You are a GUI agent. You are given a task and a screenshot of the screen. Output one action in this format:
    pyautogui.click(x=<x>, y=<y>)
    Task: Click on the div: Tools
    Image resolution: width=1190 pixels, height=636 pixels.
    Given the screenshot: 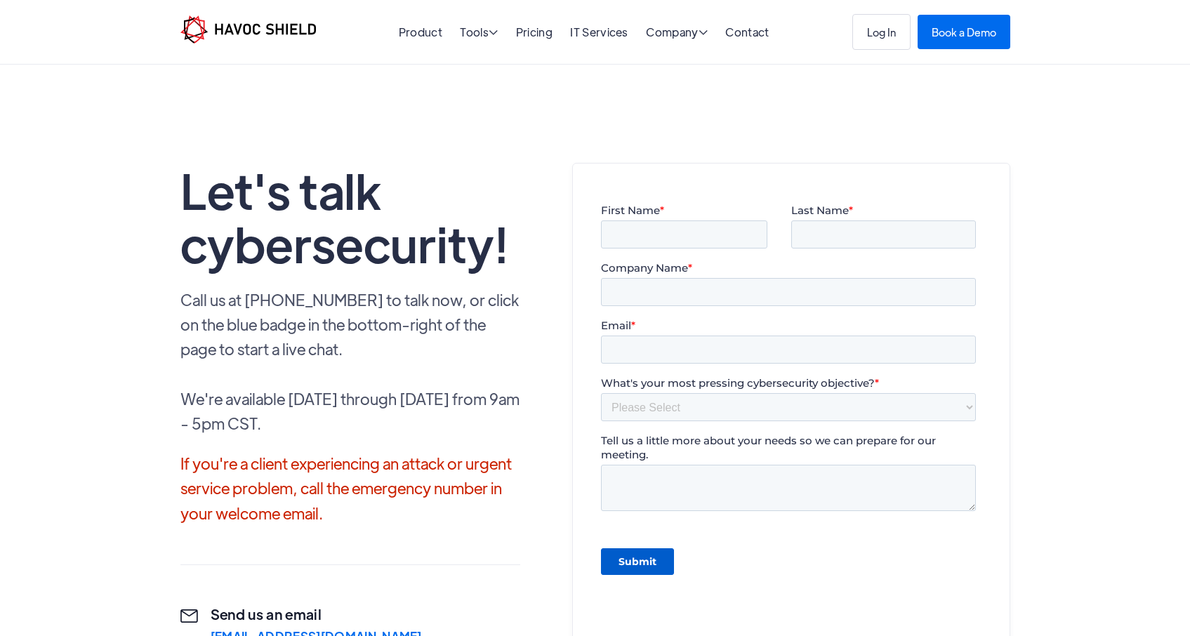 What is the action you would take?
    pyautogui.click(x=479, y=33)
    